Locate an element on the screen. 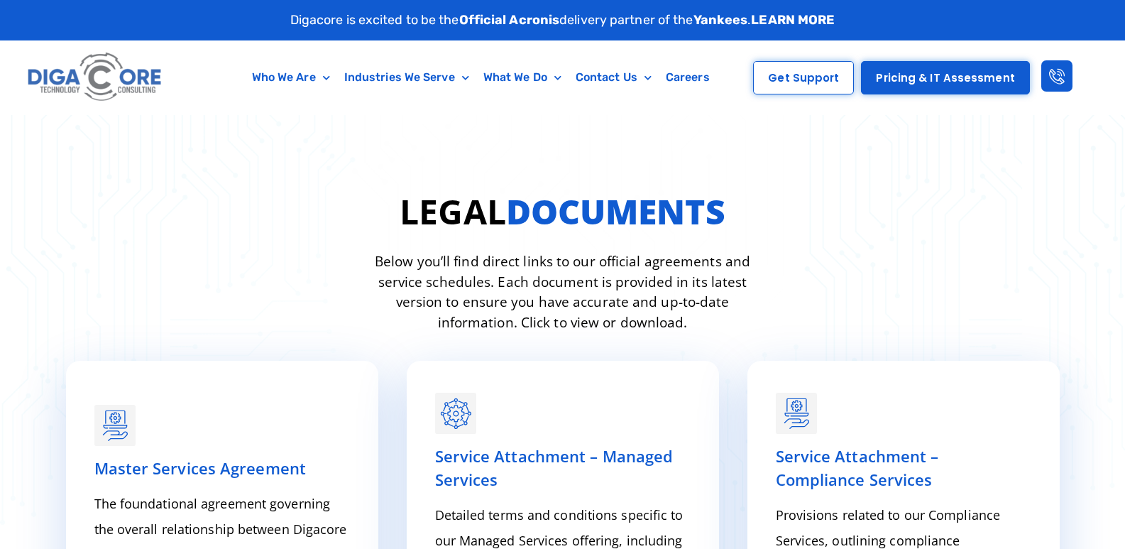  a: Get Support is located at coordinates (804, 77).